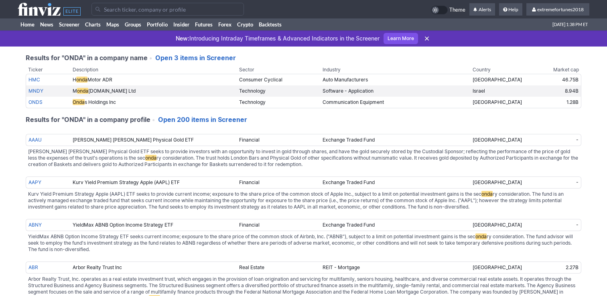 This screenshot has height=296, width=607. Describe the element at coordinates (395, 79) in the screenshot. I see `td: Auto Manufacturers` at that location.